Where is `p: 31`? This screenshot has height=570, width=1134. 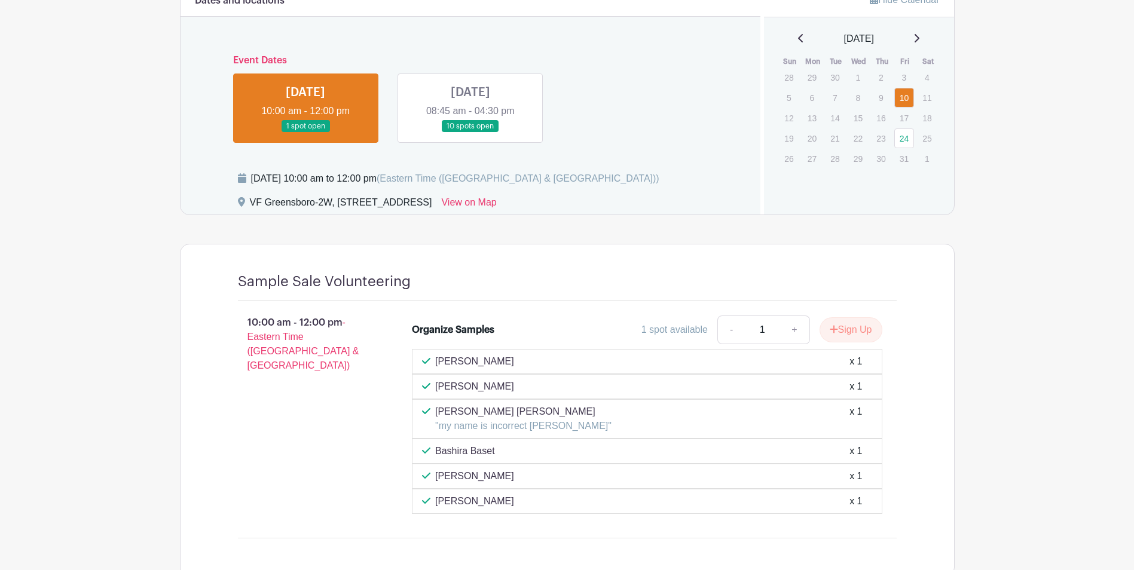 p: 31 is located at coordinates (904, 158).